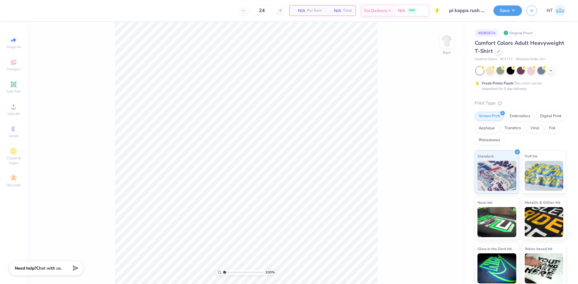 The image size is (578, 284). Describe the element at coordinates (14, 91) in the screenshot. I see `span: Add Text` at that location.